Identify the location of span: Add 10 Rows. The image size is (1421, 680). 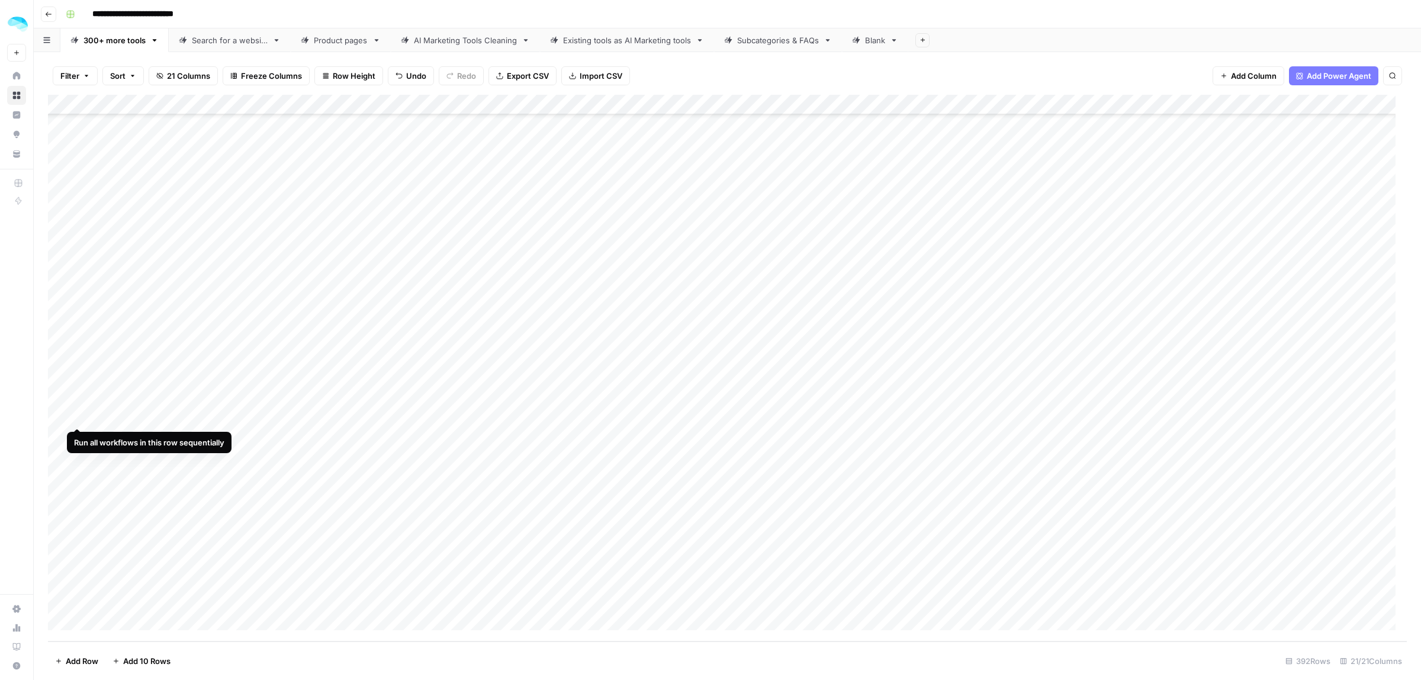
(147, 661).